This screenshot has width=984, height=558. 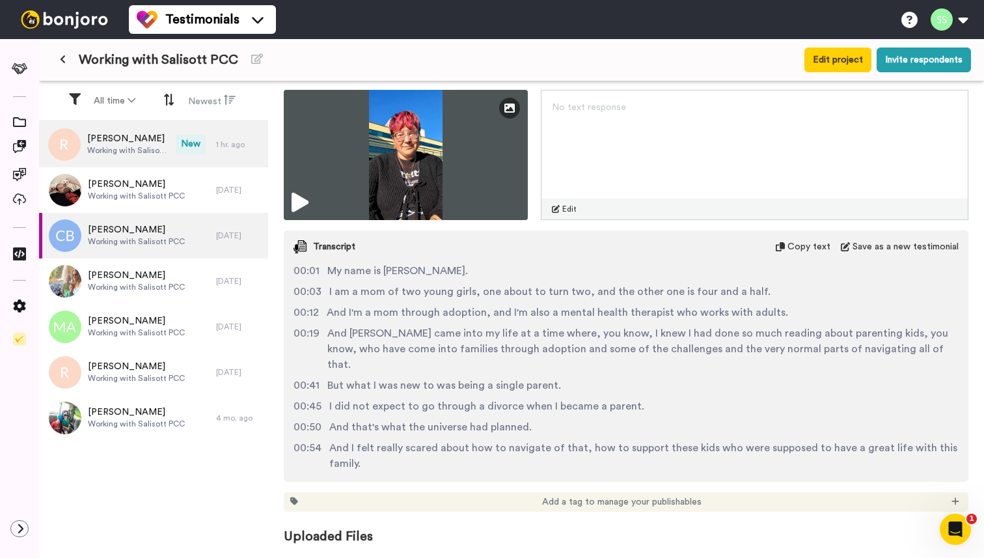 I want to click on span: 00:54, so click(x=307, y=455).